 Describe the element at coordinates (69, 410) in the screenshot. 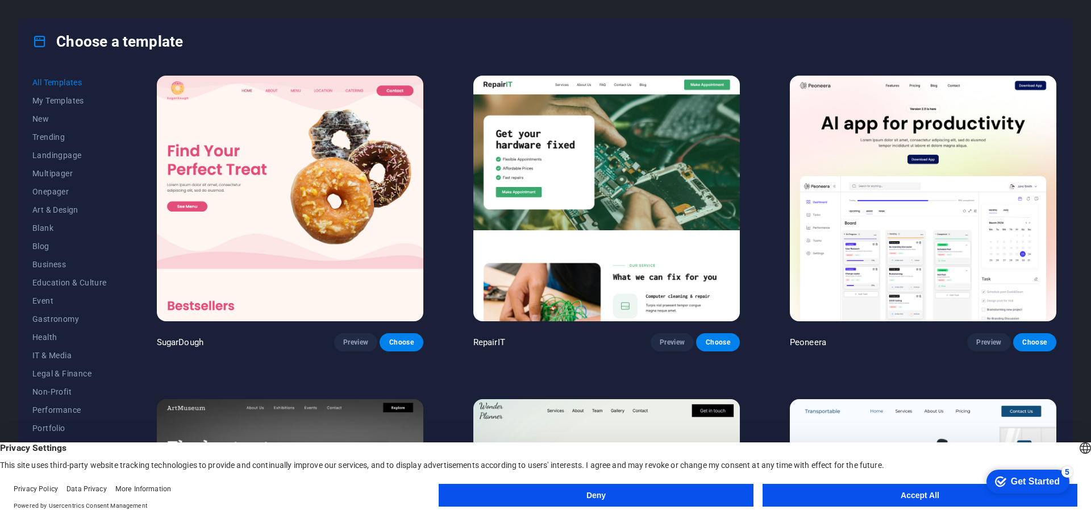

I see `button: Performance` at that location.